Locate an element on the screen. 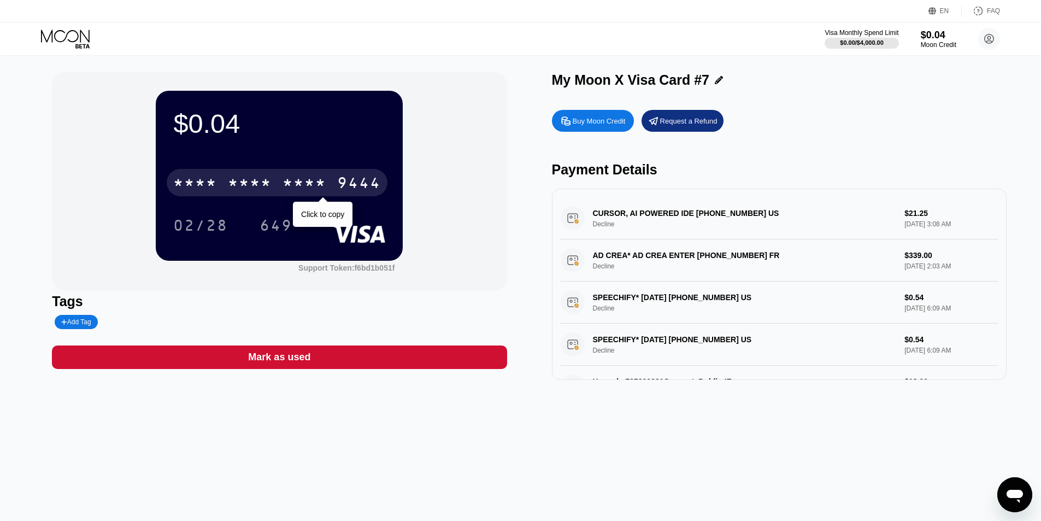  div: Payment Details is located at coordinates (779, 169).